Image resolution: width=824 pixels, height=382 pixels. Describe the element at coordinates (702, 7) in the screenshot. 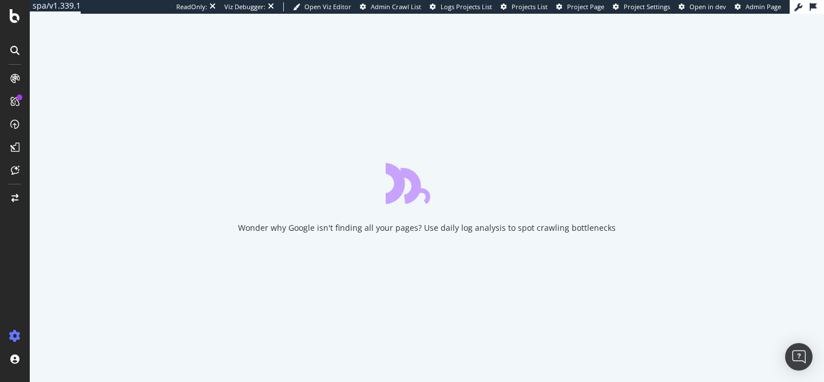

I see `a: Open in dev` at that location.